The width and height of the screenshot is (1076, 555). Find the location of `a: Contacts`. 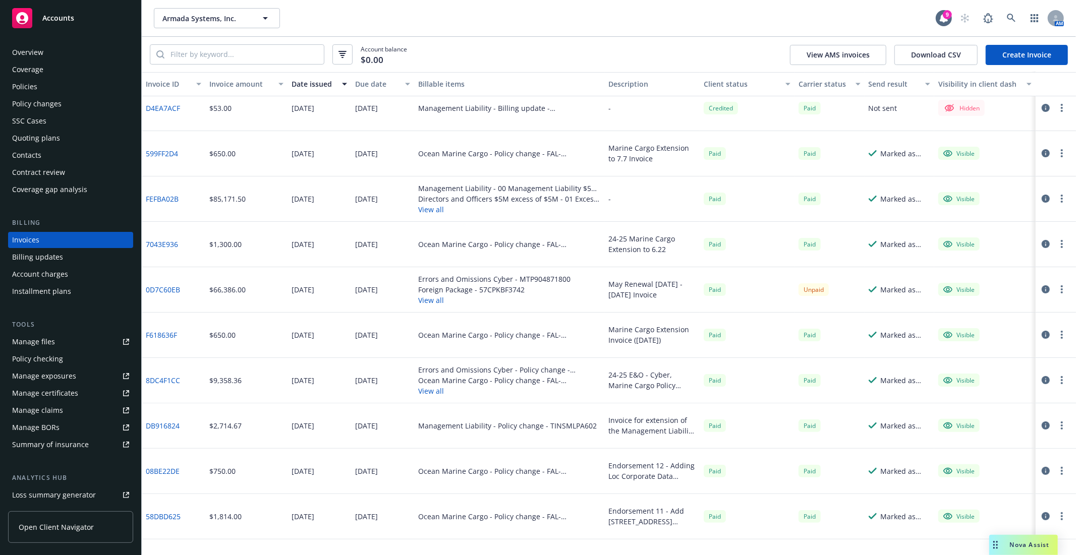

a: Contacts is located at coordinates (71, 155).